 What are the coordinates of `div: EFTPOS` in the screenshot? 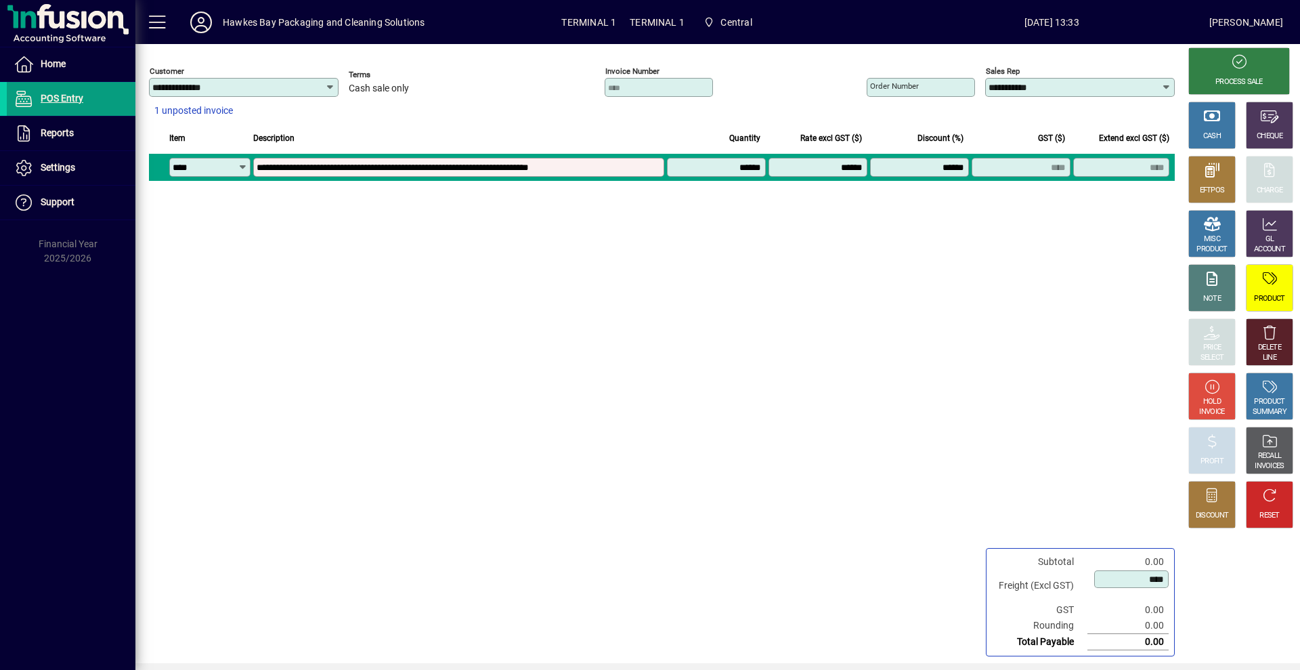 It's located at (1212, 190).